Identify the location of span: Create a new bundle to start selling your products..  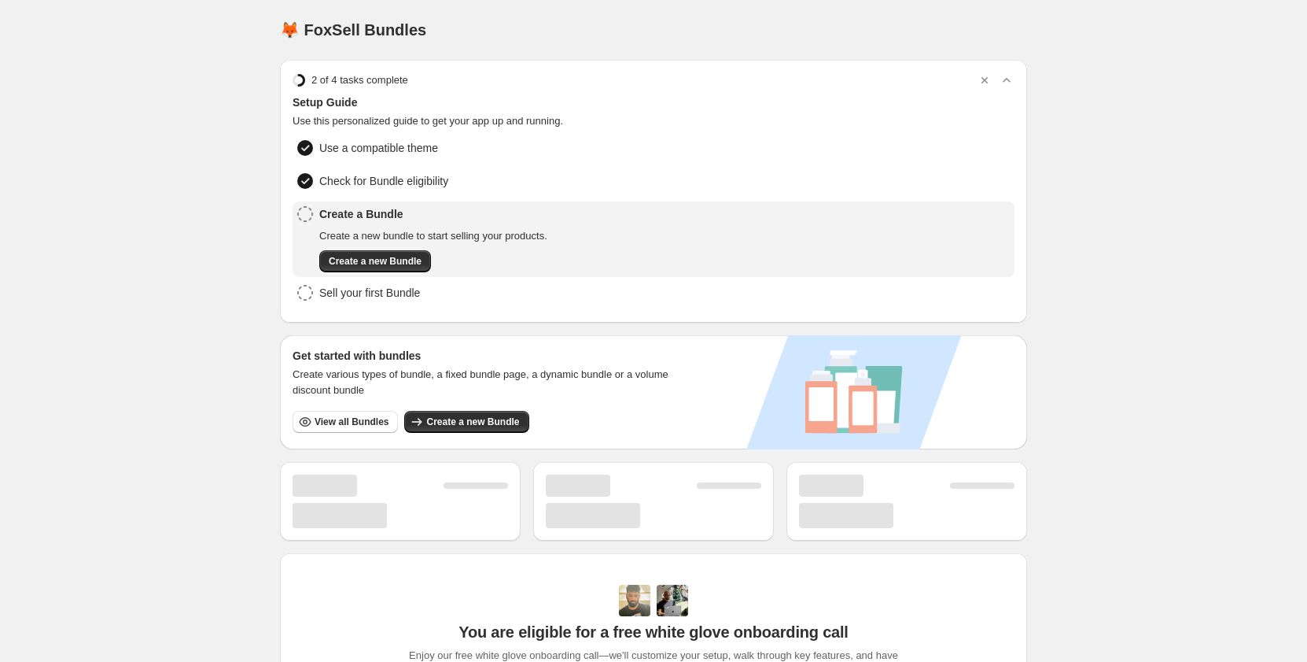
(433, 236).